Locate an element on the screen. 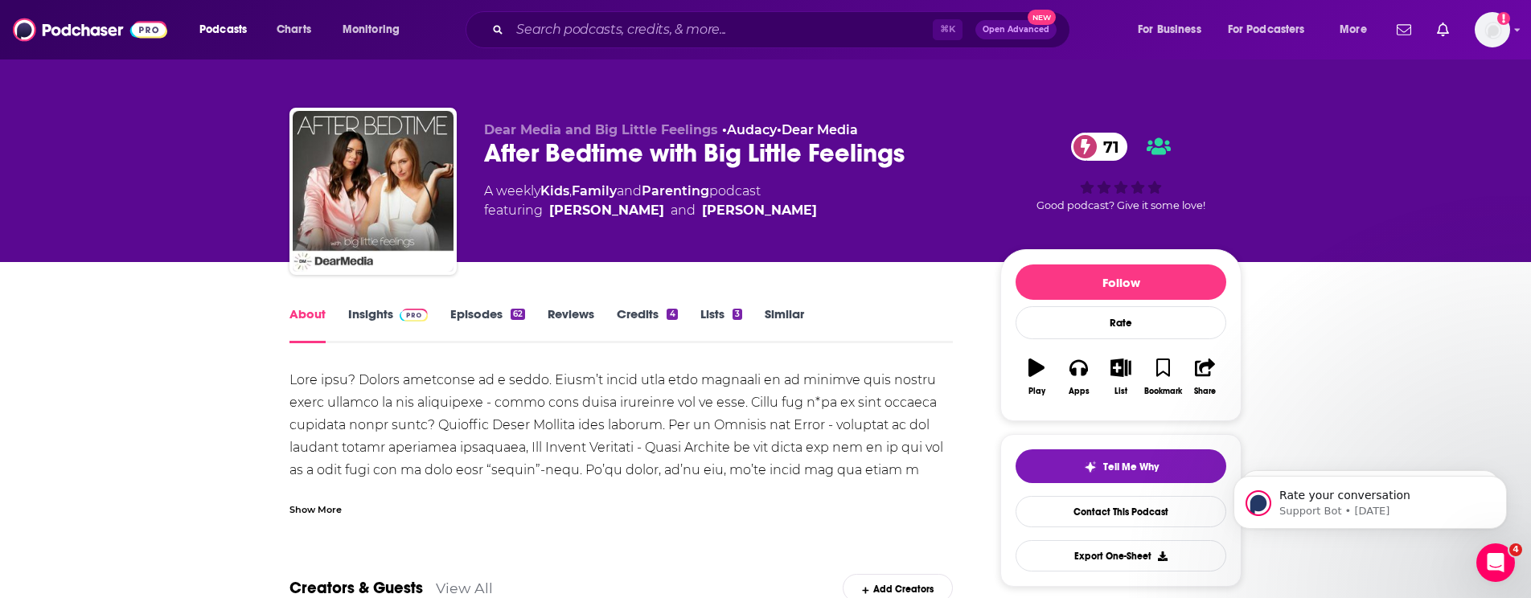  button: List is located at coordinates (1121, 377).